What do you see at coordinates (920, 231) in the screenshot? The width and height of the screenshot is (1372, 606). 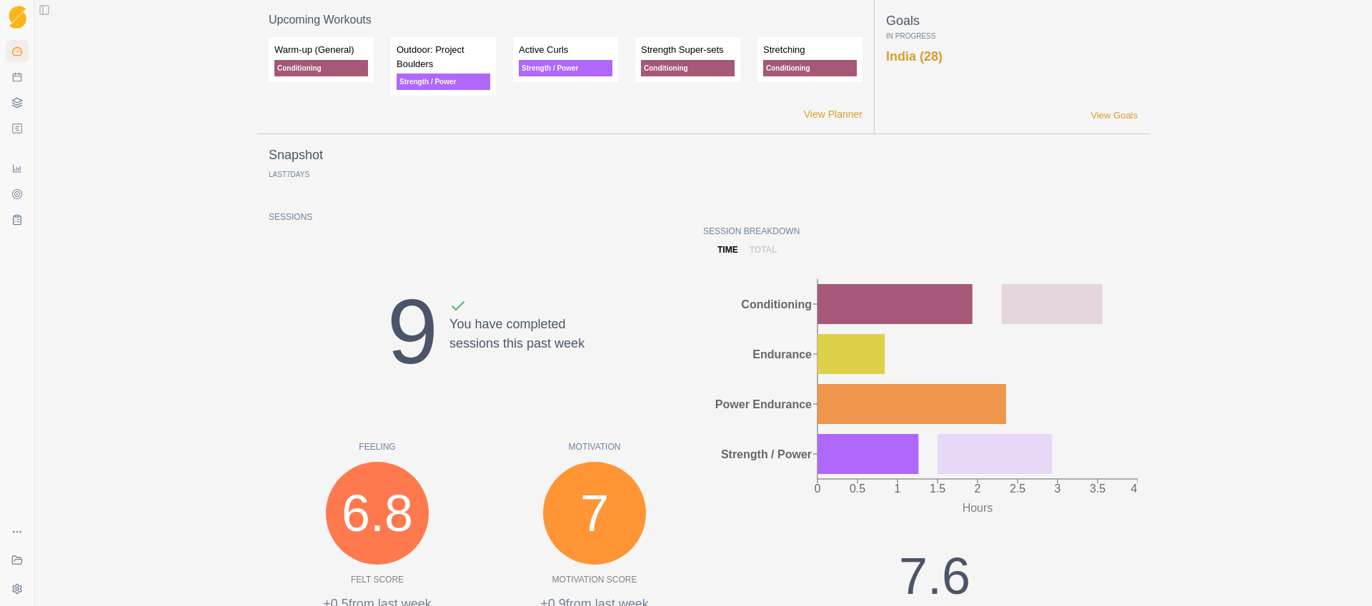 I see `p: Session Breakdown` at bounding box center [920, 231].